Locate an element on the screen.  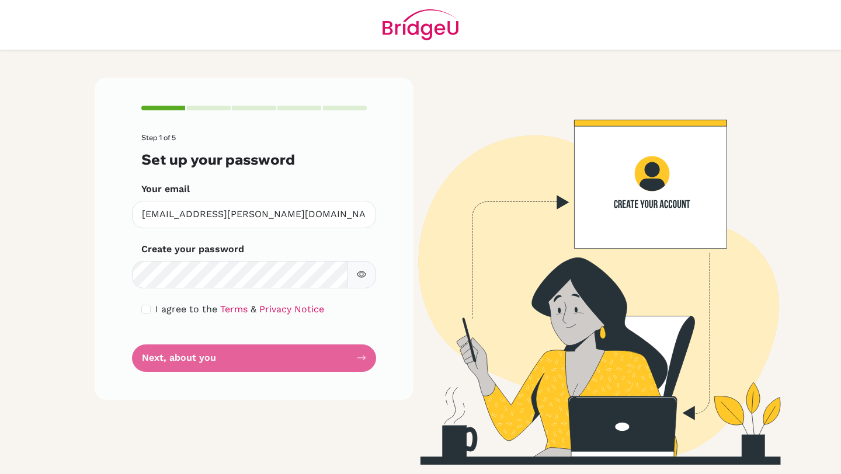
input: Insert your email* is located at coordinates (254, 214).